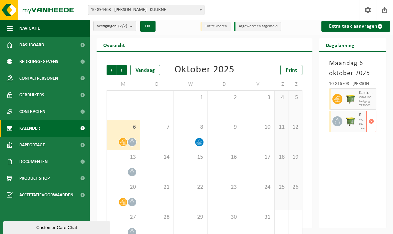 The height and width of the screenshot is (234, 393). I want to click on span: 27, so click(123, 217).